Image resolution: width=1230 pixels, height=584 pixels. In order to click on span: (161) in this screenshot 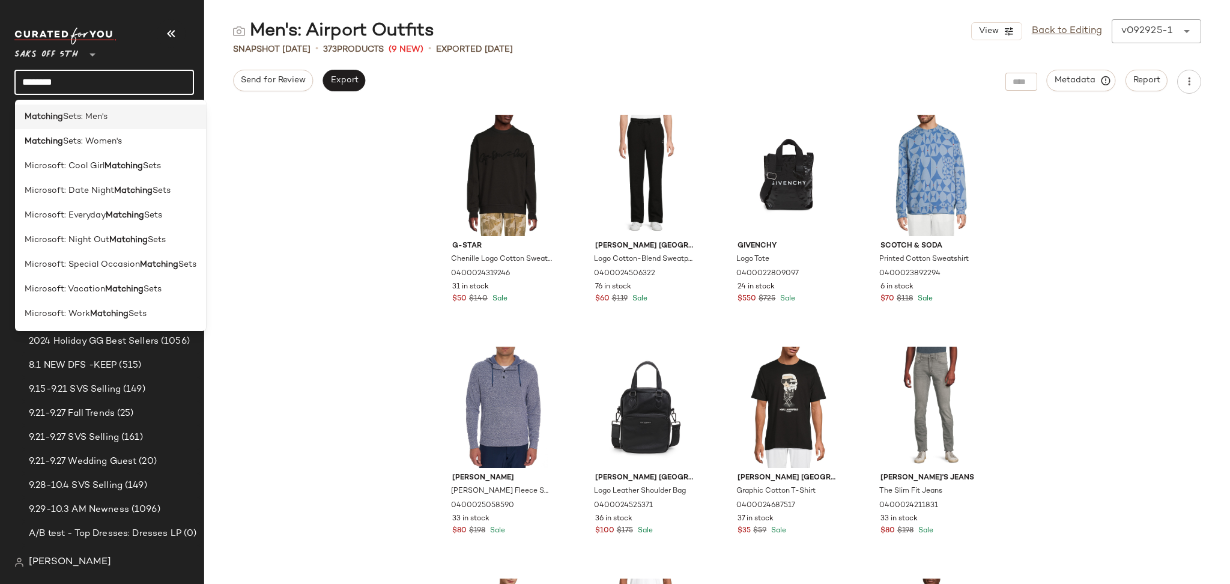, I will do `click(131, 437)`.